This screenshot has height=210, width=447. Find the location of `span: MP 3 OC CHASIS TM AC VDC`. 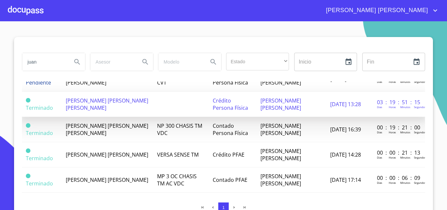

span: MP 3 OC CHASIS TM AC VDC is located at coordinates (177, 180).